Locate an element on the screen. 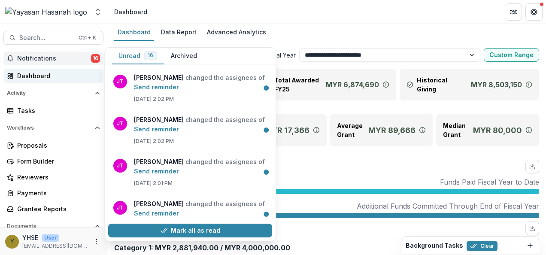 This screenshot has width=546, height=255. p: MYR 17,366 is located at coordinates (287, 130).